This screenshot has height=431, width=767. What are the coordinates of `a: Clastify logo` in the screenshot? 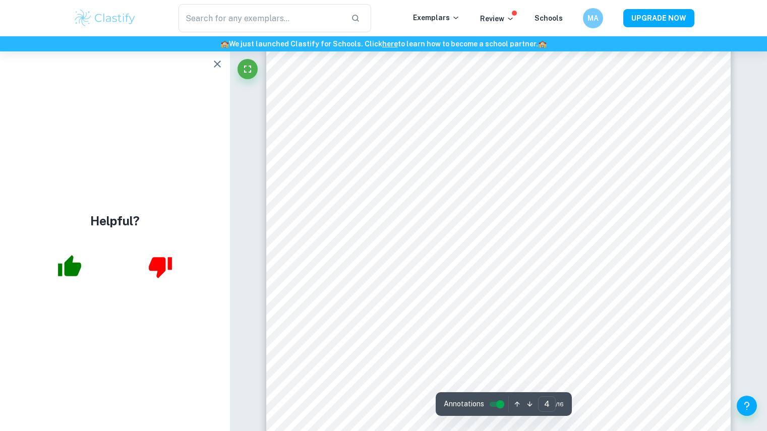 It's located at (105, 18).